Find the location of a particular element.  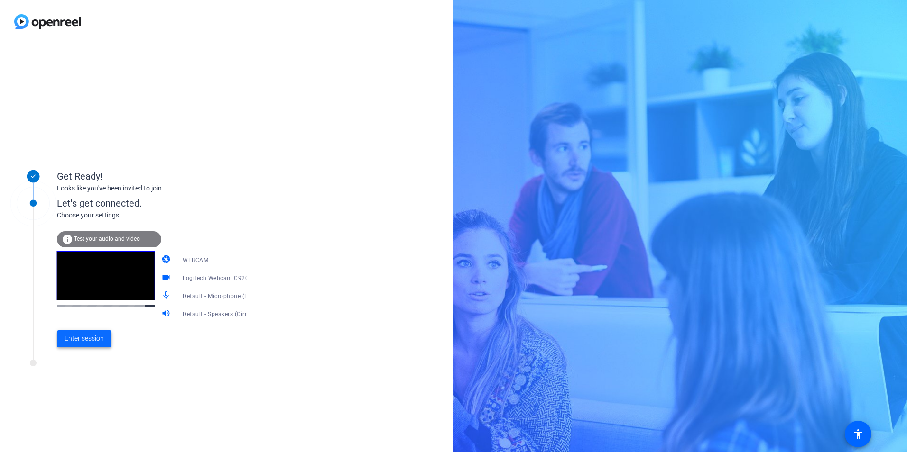

span: Default - Microphone (Logitech Webcam C920-C) (046d:0841) is located at coordinates (268, 296).